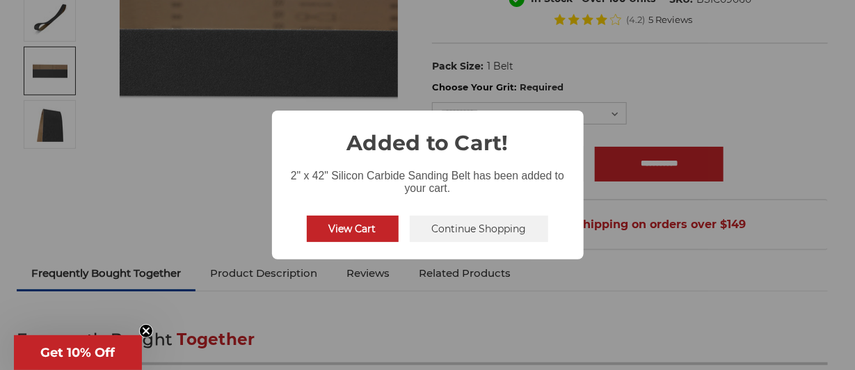 Image resolution: width=855 pixels, height=370 pixels. Describe the element at coordinates (146, 331) in the screenshot. I see `button: Close teaser` at that location.